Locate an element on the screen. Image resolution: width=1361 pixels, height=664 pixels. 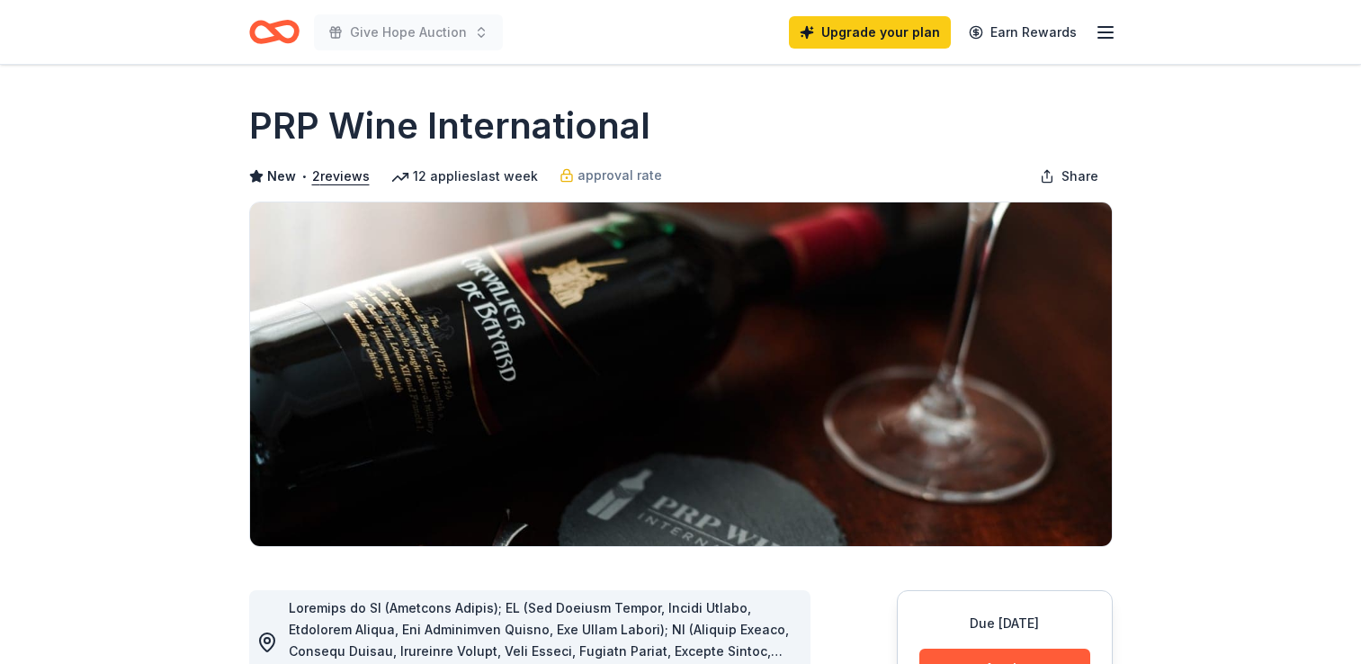
a: Upgrade your plan is located at coordinates (870, 32).